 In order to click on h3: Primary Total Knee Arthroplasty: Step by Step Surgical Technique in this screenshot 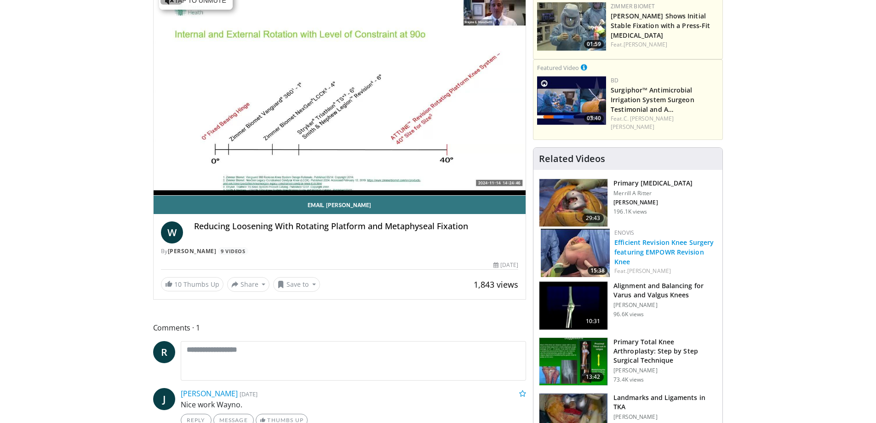, I will do `click(665, 351)`.